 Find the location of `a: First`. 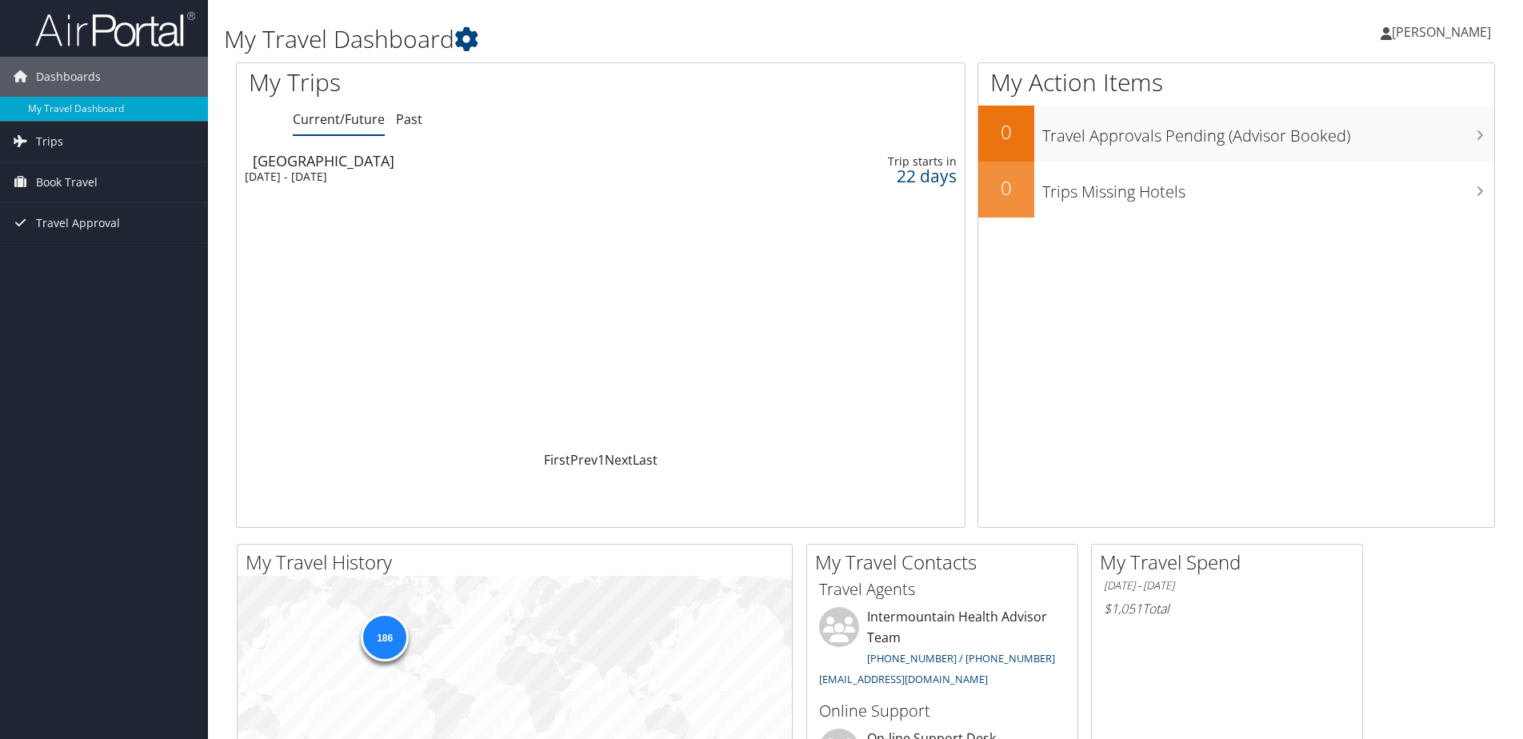

a: First is located at coordinates (557, 460).